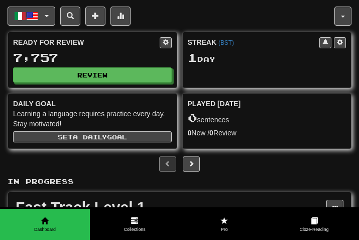 Image resolution: width=359 pixels, height=240 pixels. What do you see at coordinates (92, 119) in the screenshot?
I see `div: Learning a language requires practice every day. Stay motivated!` at bounding box center [92, 119].